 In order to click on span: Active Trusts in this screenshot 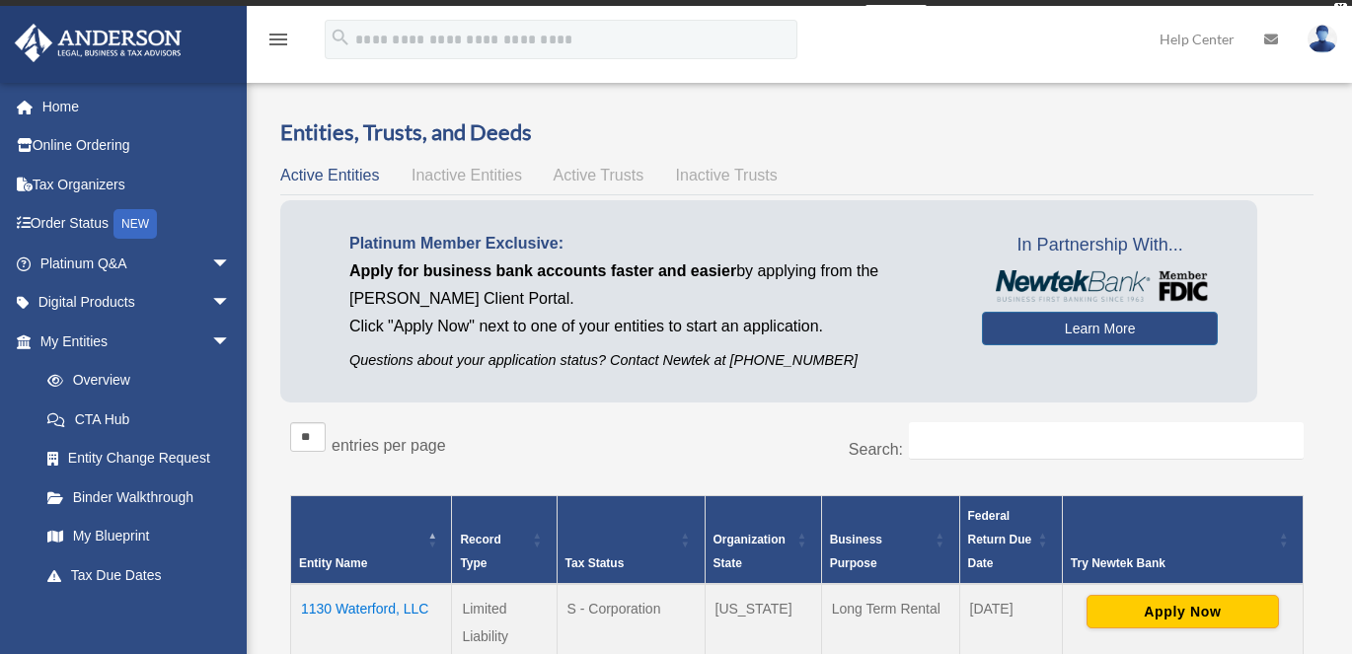, I will do `click(599, 175)`.